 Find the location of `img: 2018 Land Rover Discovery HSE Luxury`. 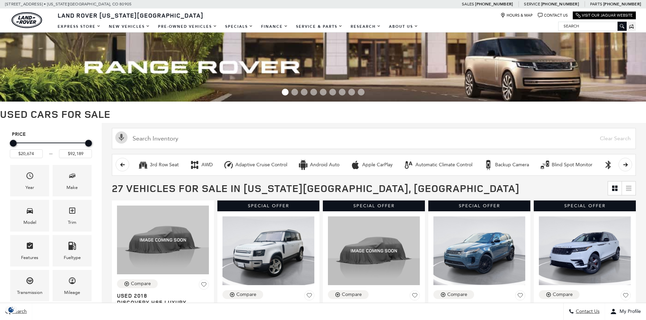

img: 2018 Land Rover Discovery HSE Luxury is located at coordinates (163, 240).